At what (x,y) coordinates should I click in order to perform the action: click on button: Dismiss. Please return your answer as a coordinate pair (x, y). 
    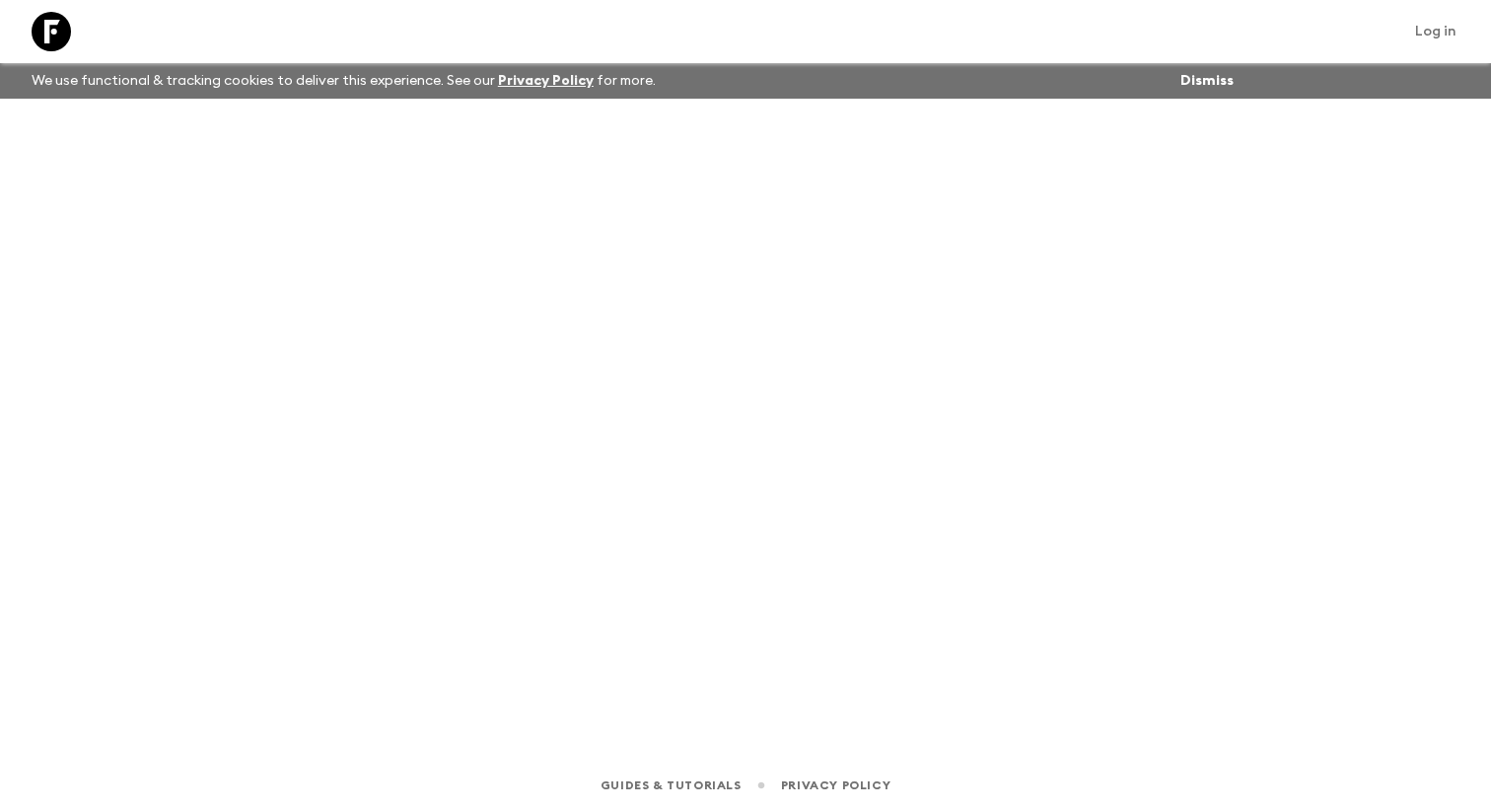
    Looking at the image, I should click on (1208, 81).